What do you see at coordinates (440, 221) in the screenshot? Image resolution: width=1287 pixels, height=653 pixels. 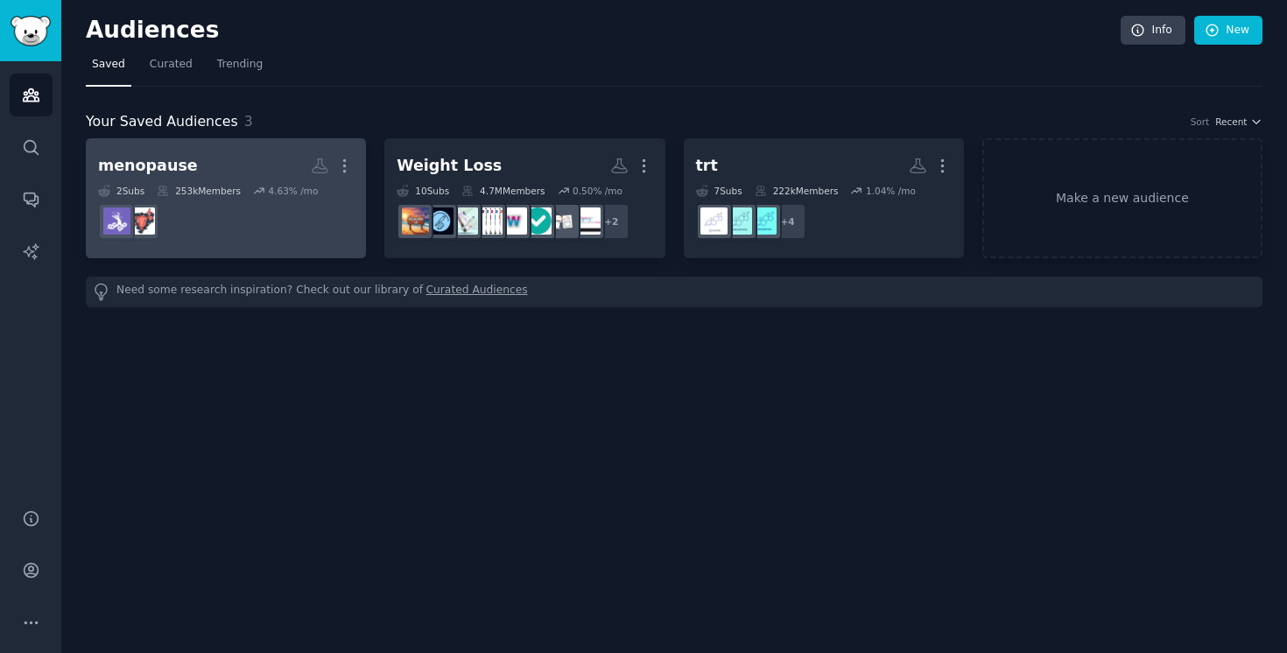 I see `img: mounjaromaintenanceuk` at bounding box center [440, 221].